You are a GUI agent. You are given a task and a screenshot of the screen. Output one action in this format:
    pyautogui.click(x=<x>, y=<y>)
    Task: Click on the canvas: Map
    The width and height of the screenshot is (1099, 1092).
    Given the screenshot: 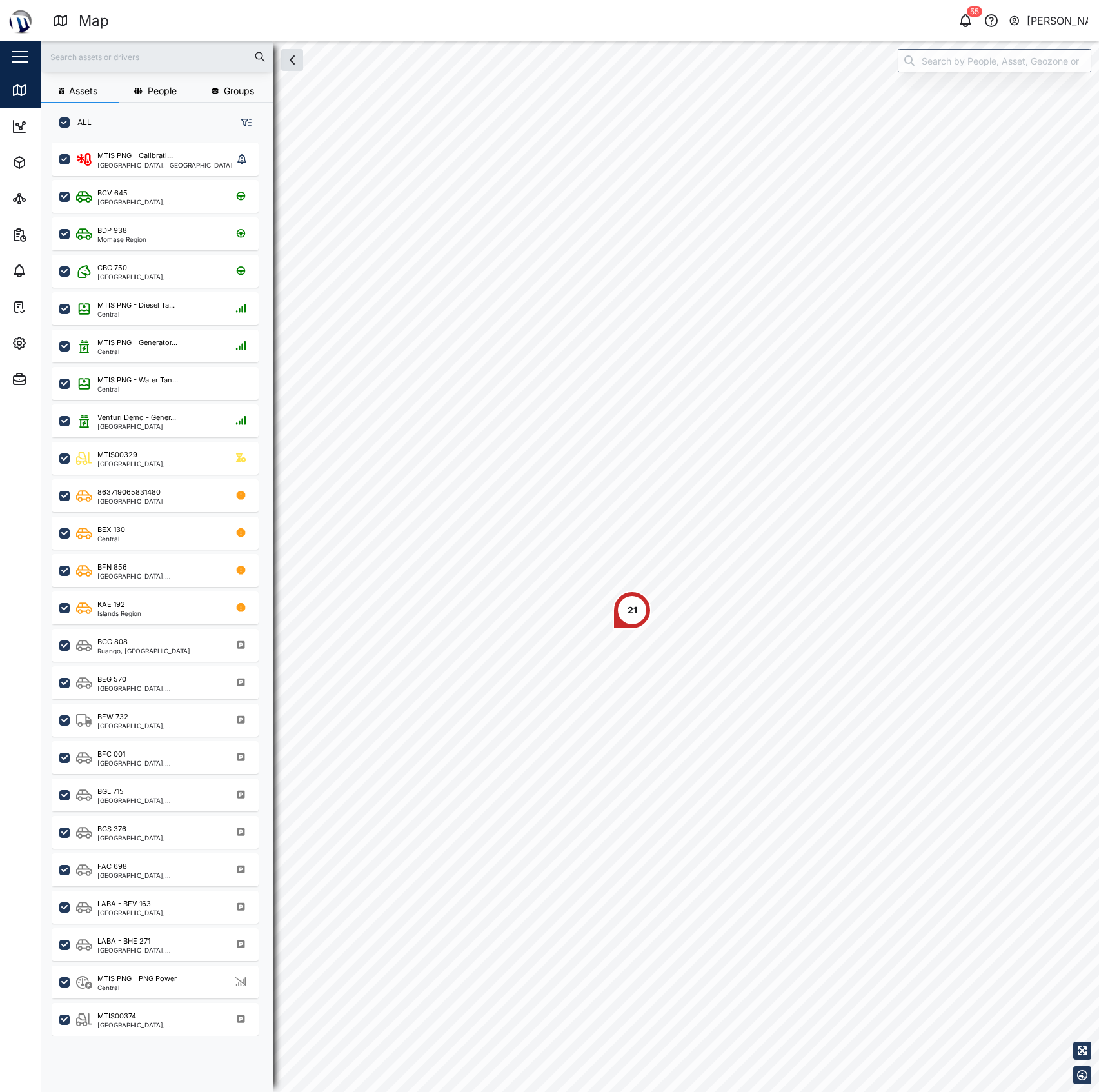 What is the action you would take?
    pyautogui.click(x=570, y=566)
    